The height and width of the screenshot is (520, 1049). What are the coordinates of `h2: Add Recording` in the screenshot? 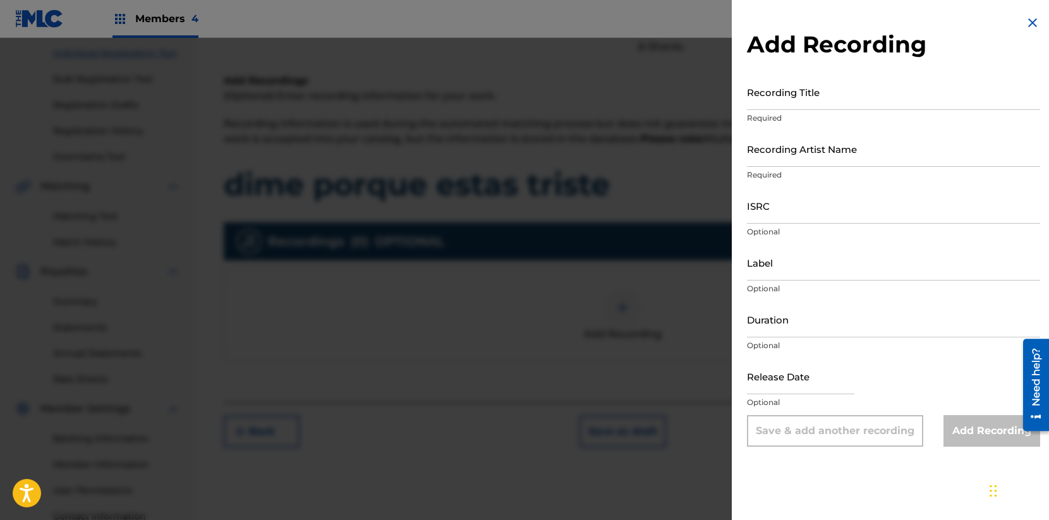 It's located at (893, 44).